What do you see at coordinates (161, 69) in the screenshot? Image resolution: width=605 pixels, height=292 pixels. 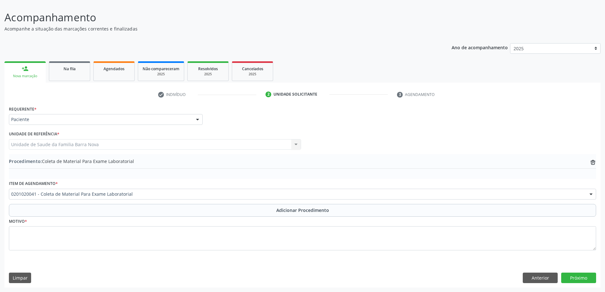 I see `span: Não compareceram` at bounding box center [161, 69].